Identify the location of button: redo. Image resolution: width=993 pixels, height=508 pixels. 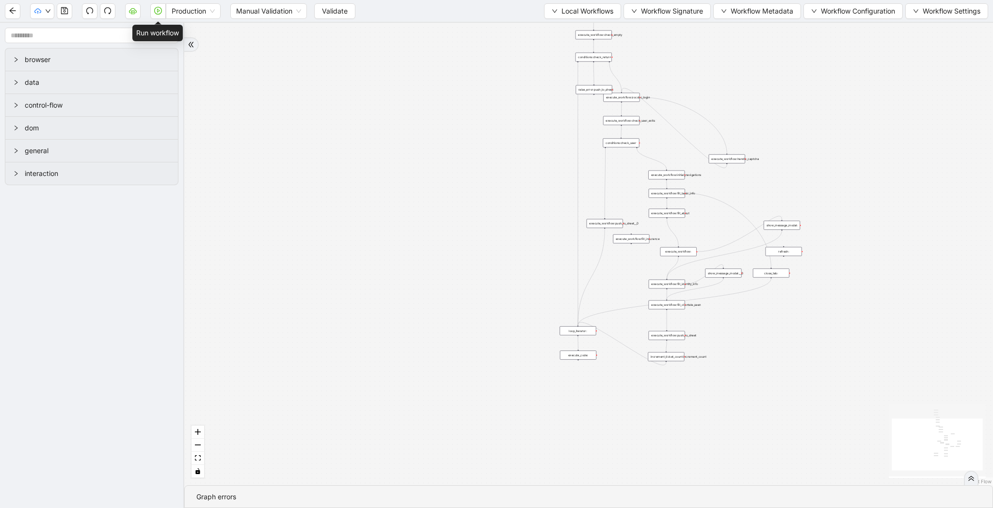
(108, 11).